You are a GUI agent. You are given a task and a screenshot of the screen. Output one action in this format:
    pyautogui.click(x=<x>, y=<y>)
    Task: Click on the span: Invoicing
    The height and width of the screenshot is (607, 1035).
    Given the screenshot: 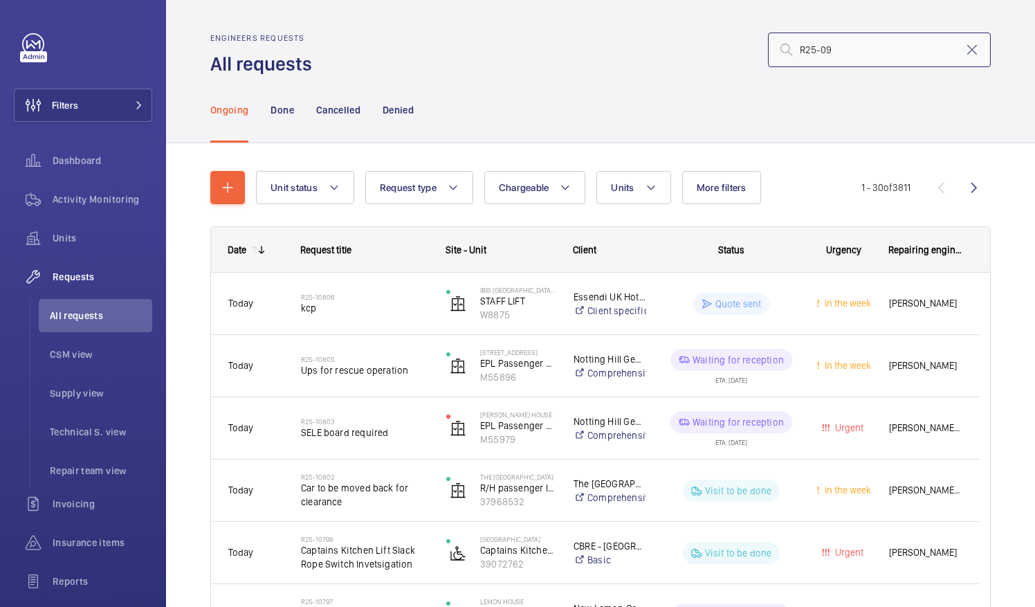 What is the action you would take?
    pyautogui.click(x=102, y=504)
    